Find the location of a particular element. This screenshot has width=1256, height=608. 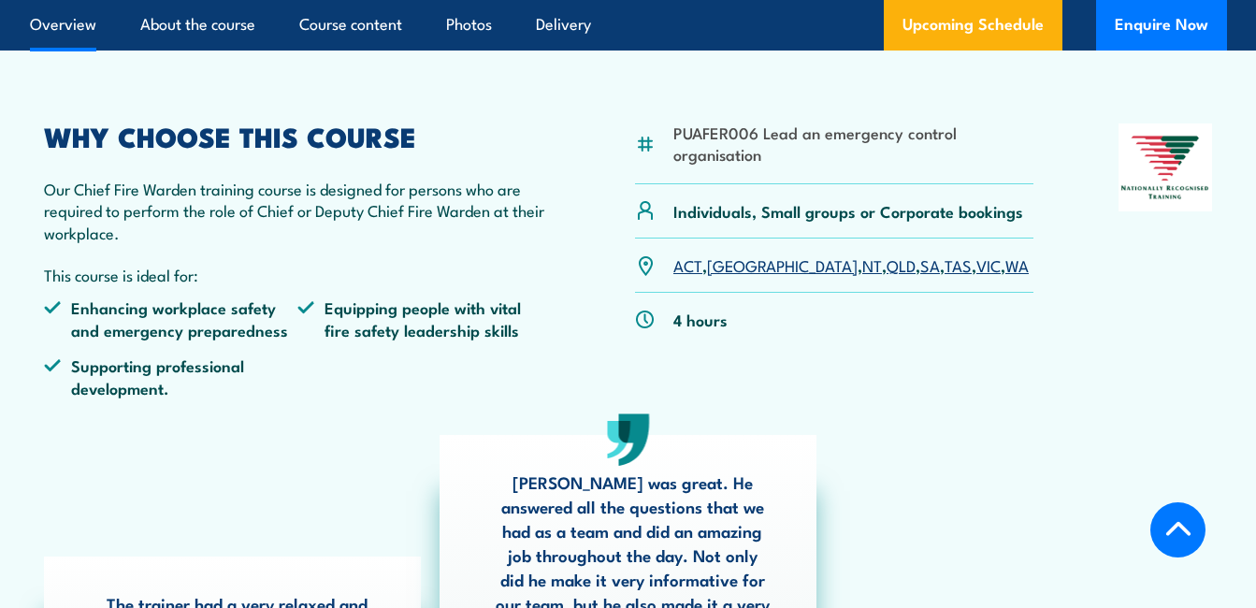

li: Equipping people with vital fire safety leadership skills is located at coordinates (424, 318).